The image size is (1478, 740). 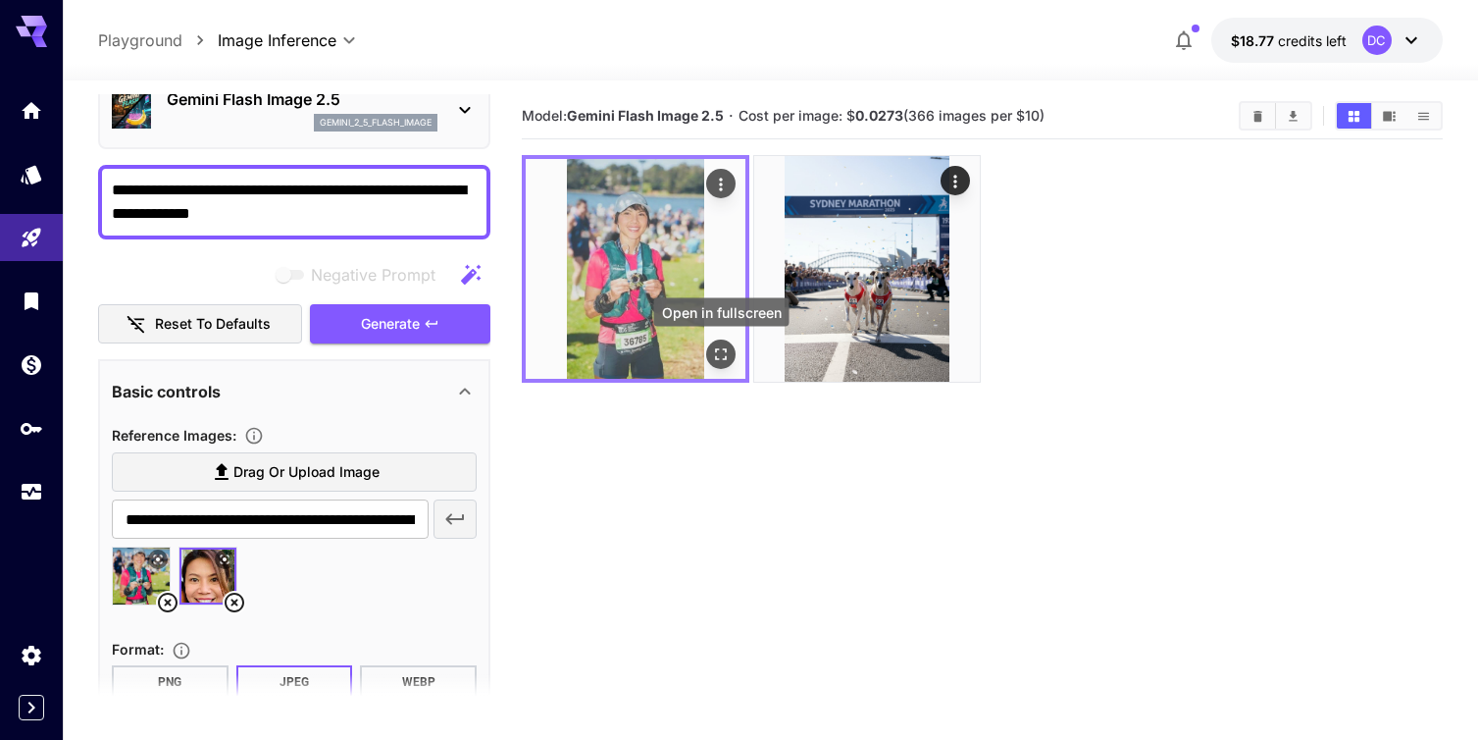 What do you see at coordinates (294, 391) in the screenshot?
I see `div: Basic controls` at bounding box center [294, 391].